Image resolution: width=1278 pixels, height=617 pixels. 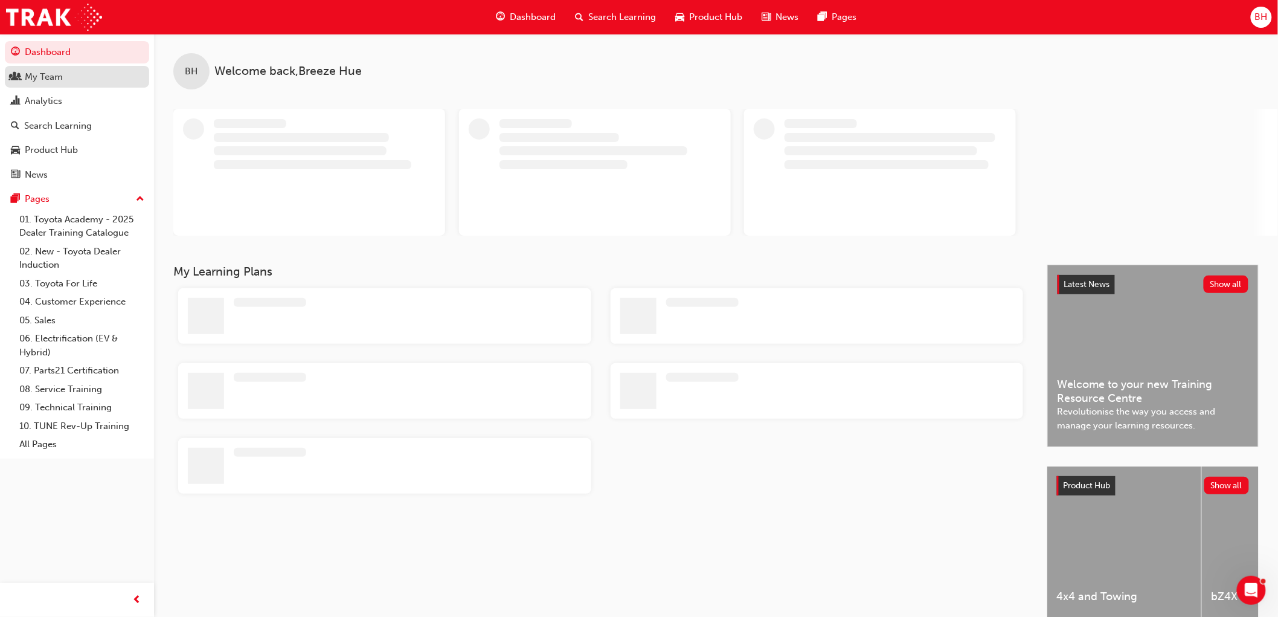 I want to click on span: Welcome to your new Training Resource Centre, so click(x=1153, y=391).